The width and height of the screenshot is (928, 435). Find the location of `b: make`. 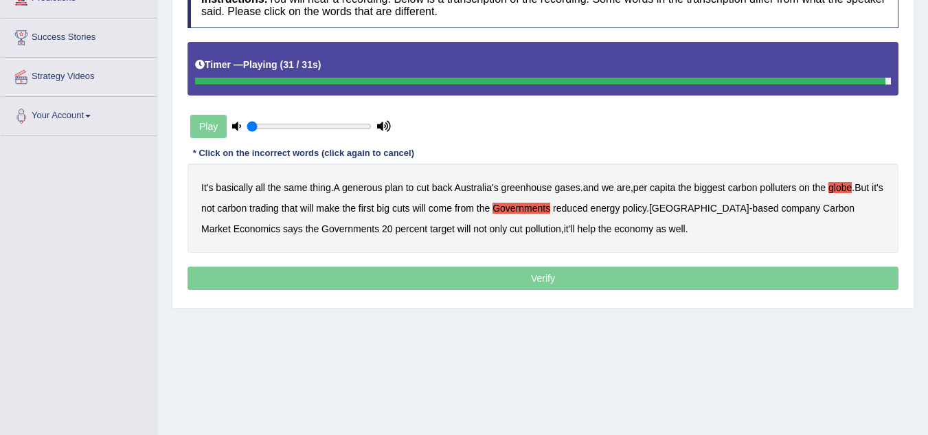

b: make is located at coordinates (328, 208).